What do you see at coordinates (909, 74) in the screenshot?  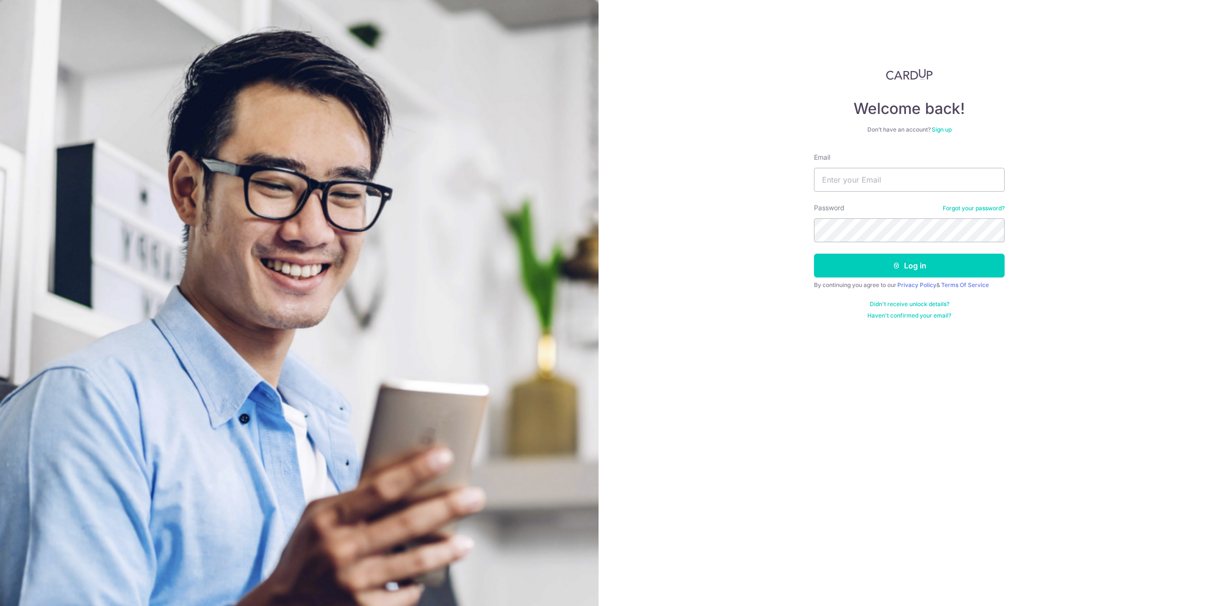 I see `img: CardUp Logo` at bounding box center [909, 74].